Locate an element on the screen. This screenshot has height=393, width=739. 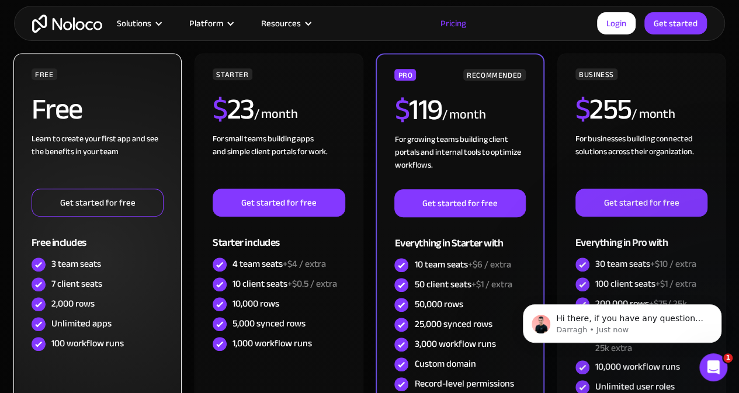
div: 3 team seats is located at coordinates (76, 264).